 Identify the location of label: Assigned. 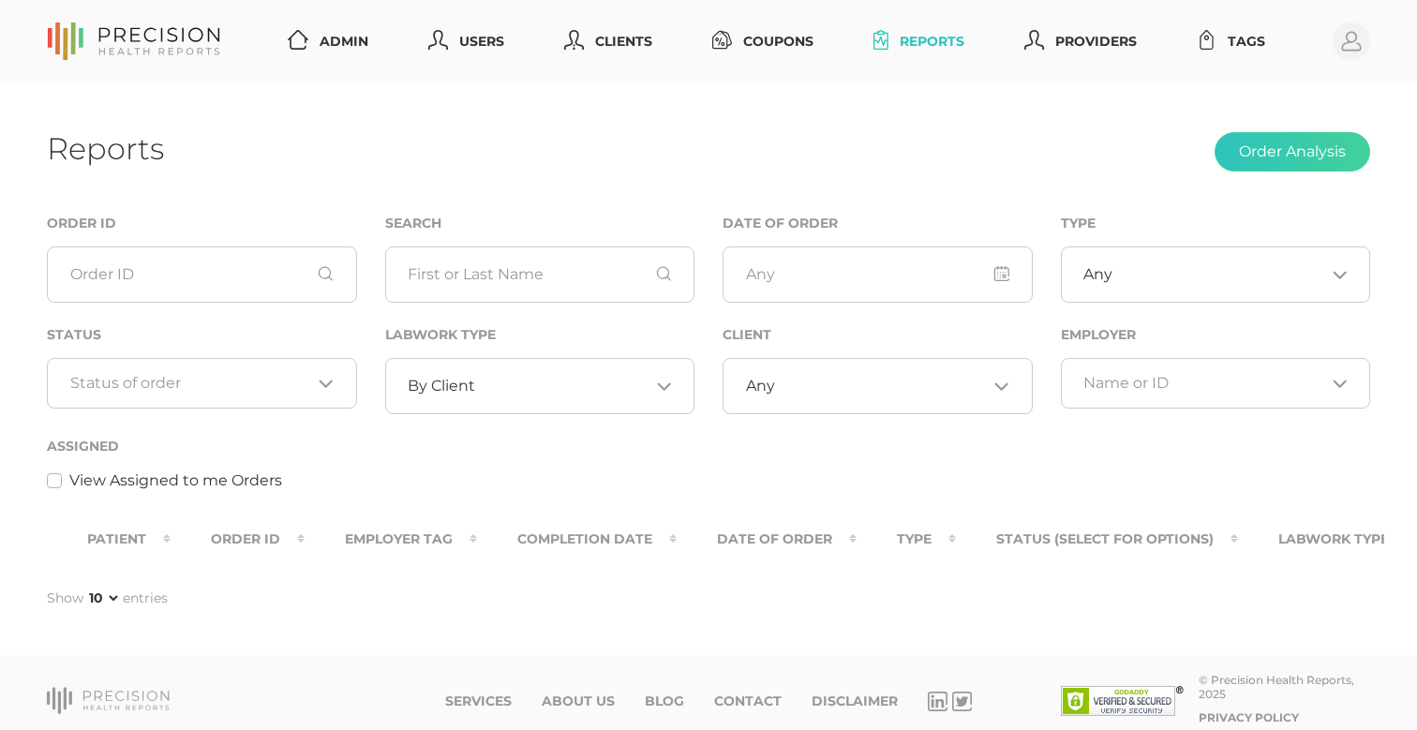
(82, 446).